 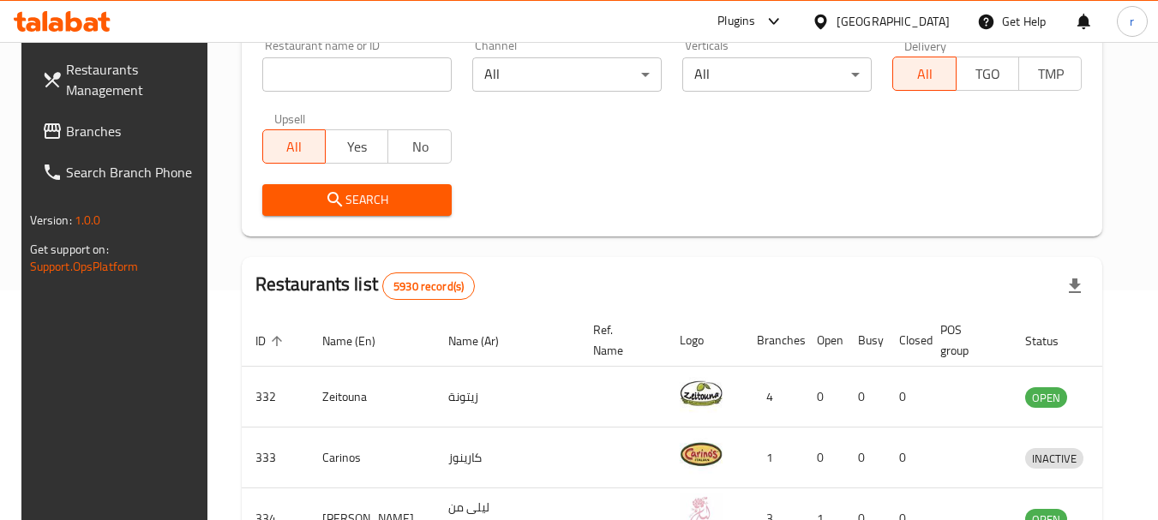 I want to click on th: Busy, so click(x=865, y=340).